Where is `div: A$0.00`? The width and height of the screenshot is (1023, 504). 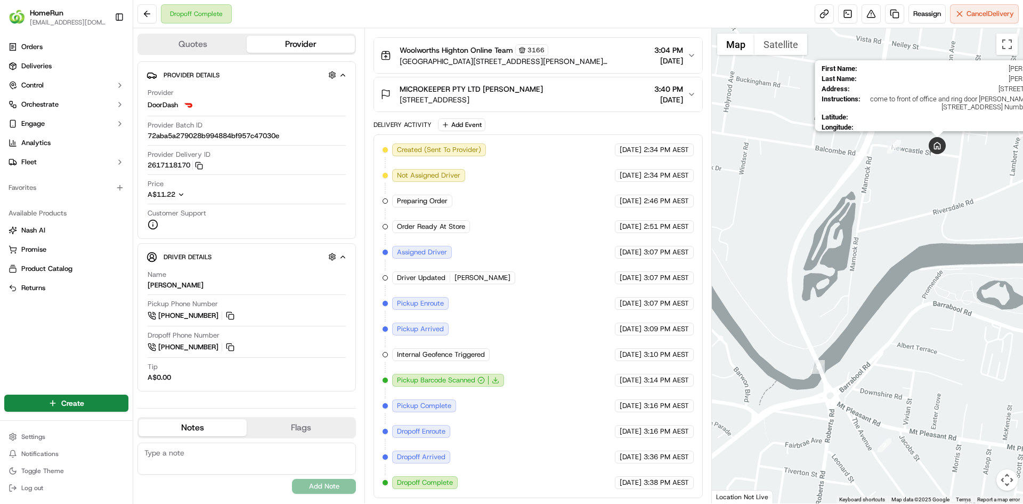 div: A$0.00 is located at coordinates (159, 377).